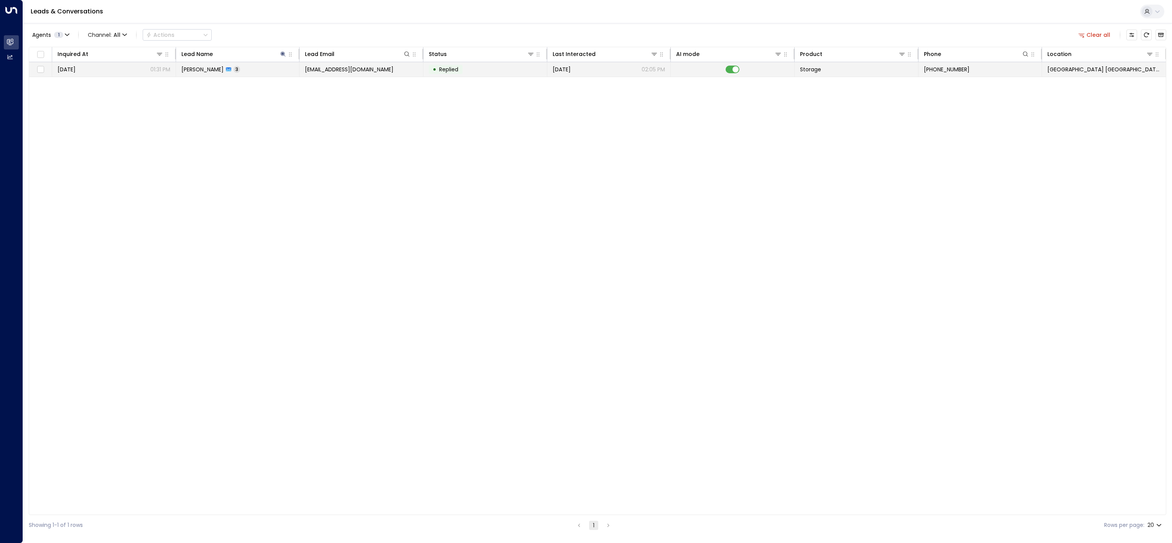  I want to click on p: 01:31 PM, so click(160, 69).